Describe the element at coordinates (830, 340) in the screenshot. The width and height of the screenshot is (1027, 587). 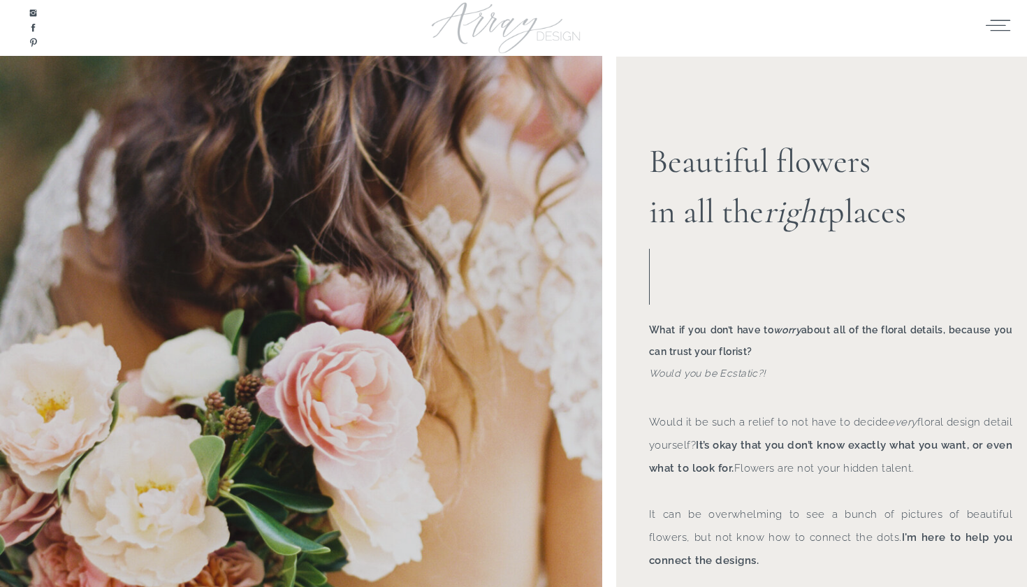
I see `b: What if you don’t have to about all of the floral details, because you can trust your florist?` at that location.